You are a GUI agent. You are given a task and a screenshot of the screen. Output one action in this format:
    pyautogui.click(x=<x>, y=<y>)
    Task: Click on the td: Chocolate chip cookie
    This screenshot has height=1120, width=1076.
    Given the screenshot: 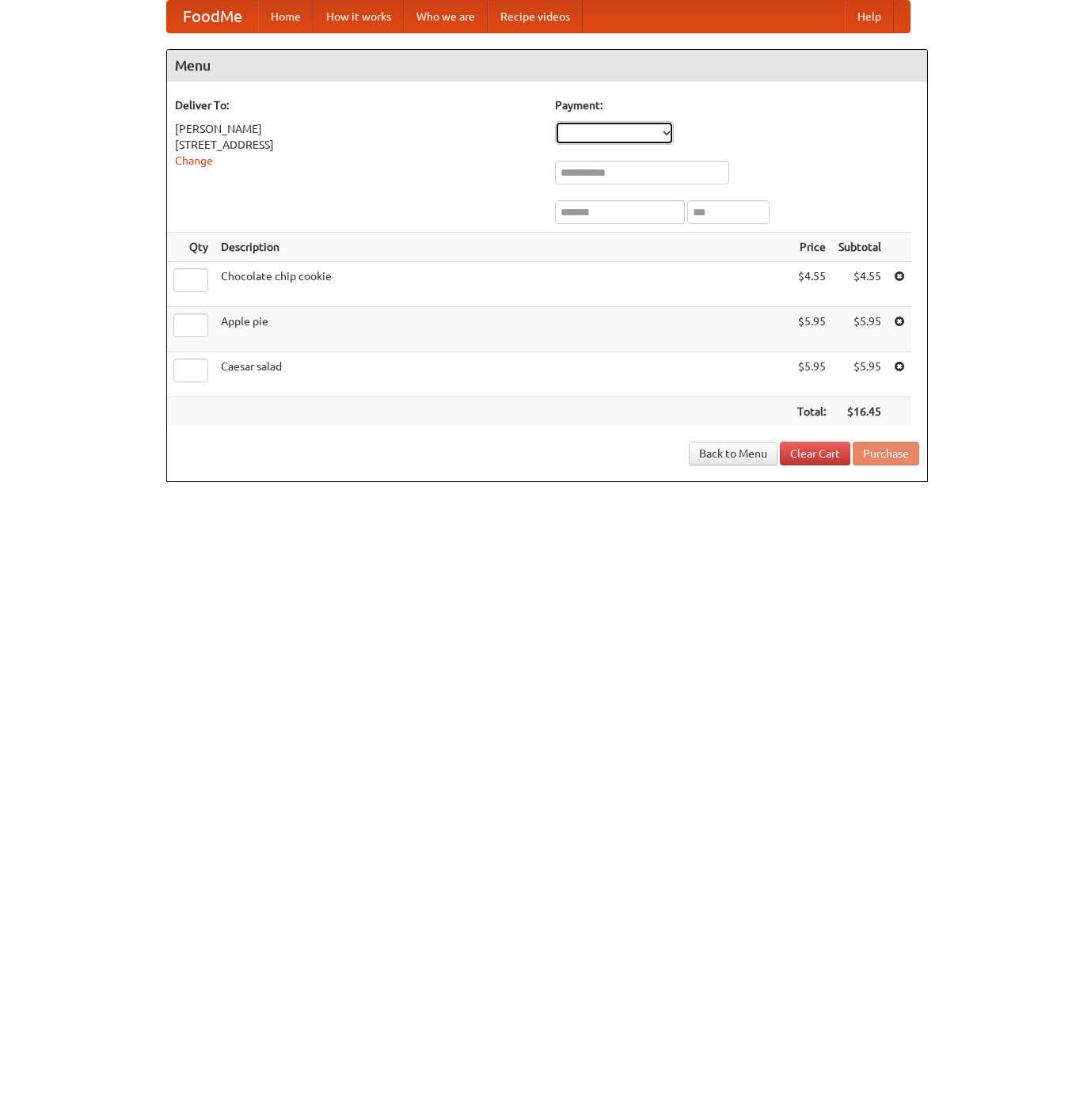 What is the action you would take?
    pyautogui.click(x=502, y=284)
    